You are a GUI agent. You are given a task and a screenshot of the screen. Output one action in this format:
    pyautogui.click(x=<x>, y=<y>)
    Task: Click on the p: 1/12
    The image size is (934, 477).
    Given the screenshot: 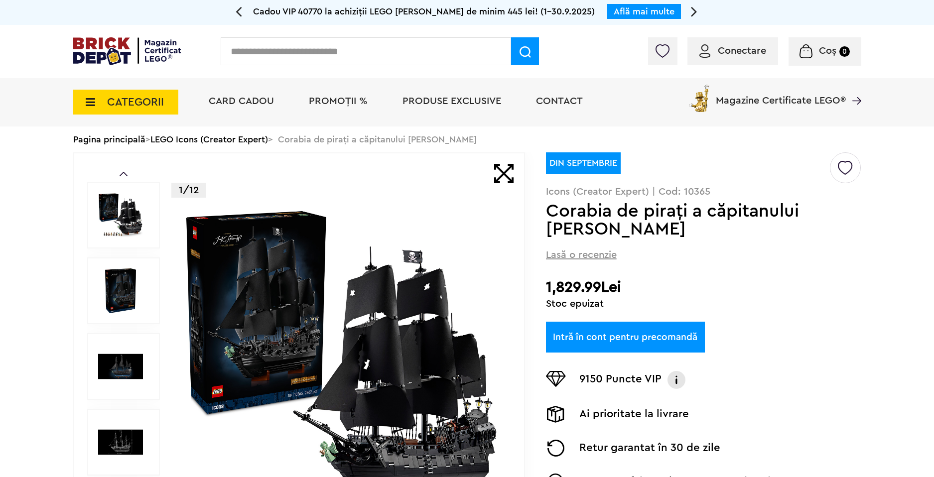 What is the action you would take?
    pyautogui.click(x=189, y=190)
    